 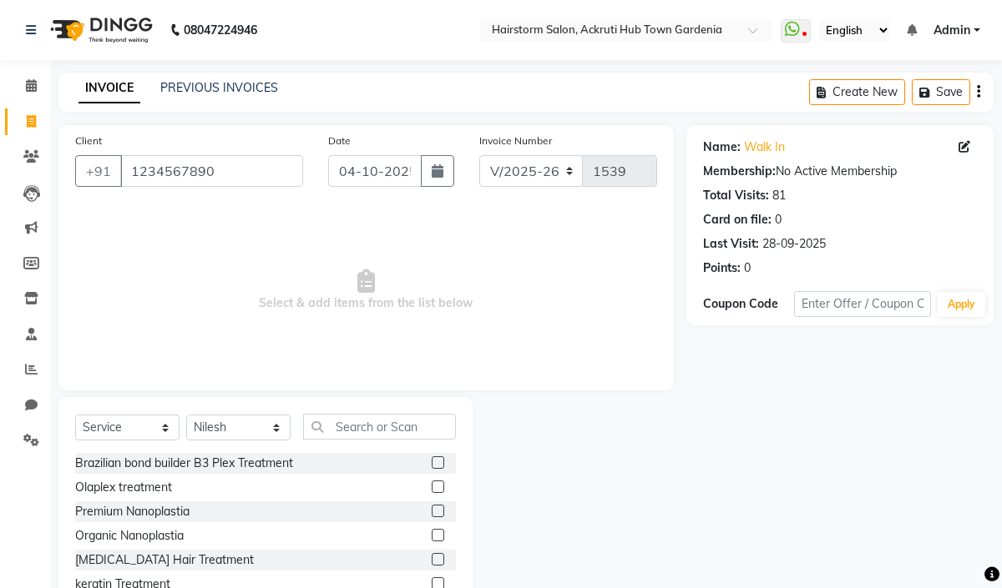 I want to click on div: Organic Nanoplastia, so click(x=129, y=536).